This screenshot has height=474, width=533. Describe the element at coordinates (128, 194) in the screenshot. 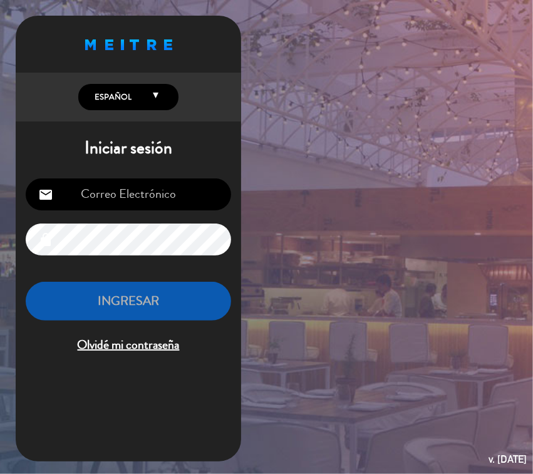

I see `input: Correo Electrónico` at that location.